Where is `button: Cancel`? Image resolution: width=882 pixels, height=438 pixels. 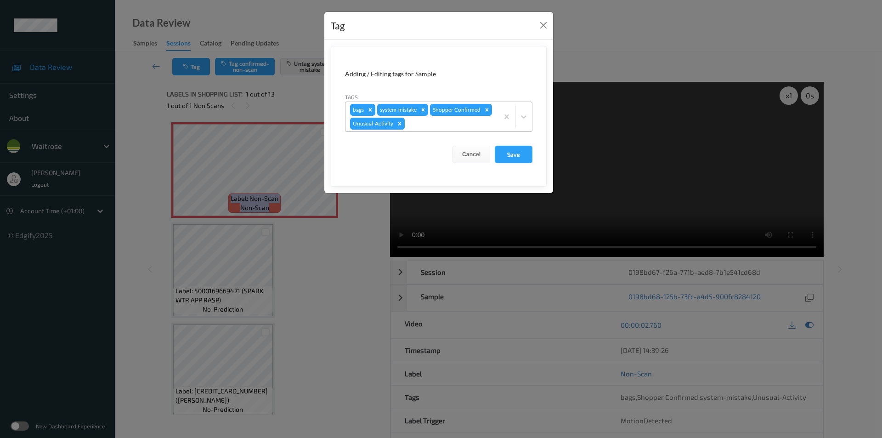 button: Cancel is located at coordinates (471, 154).